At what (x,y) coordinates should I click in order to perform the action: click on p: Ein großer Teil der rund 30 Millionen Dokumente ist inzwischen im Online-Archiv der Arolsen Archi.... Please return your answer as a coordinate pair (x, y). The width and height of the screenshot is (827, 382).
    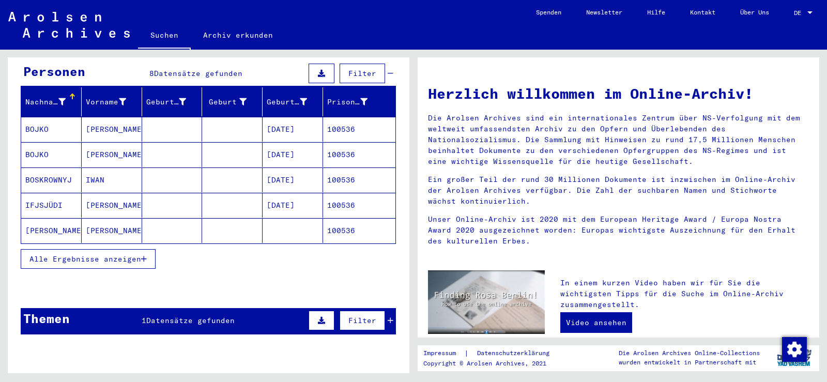
    Looking at the image, I should click on (618, 190).